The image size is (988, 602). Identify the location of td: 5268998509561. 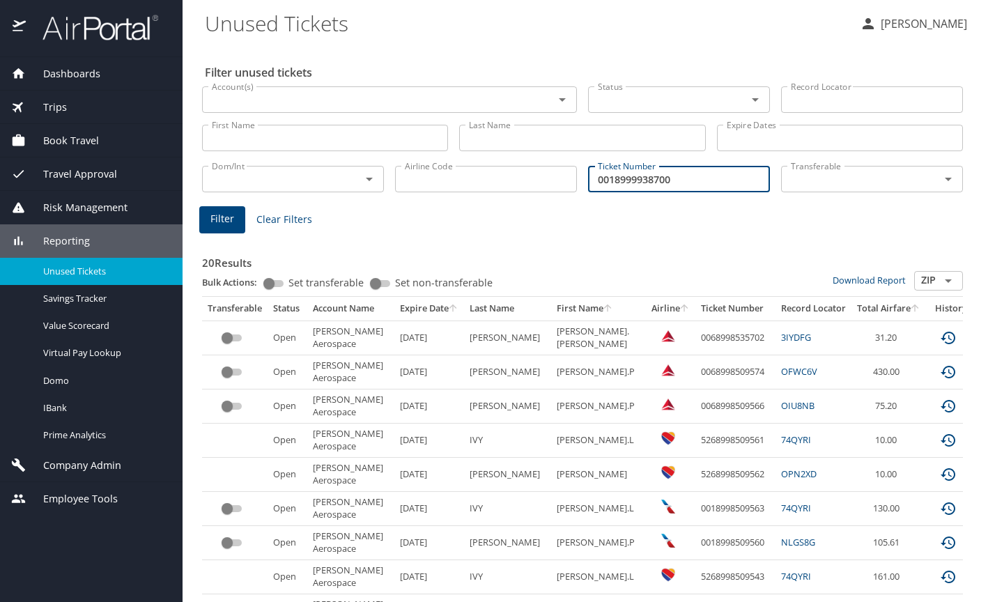
(735, 441).